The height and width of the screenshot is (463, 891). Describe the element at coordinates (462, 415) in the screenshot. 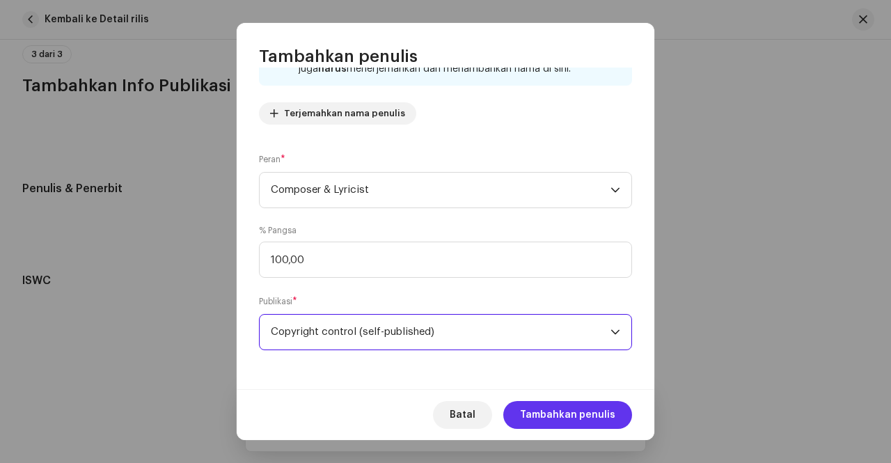

I see `span: Batal` at that location.